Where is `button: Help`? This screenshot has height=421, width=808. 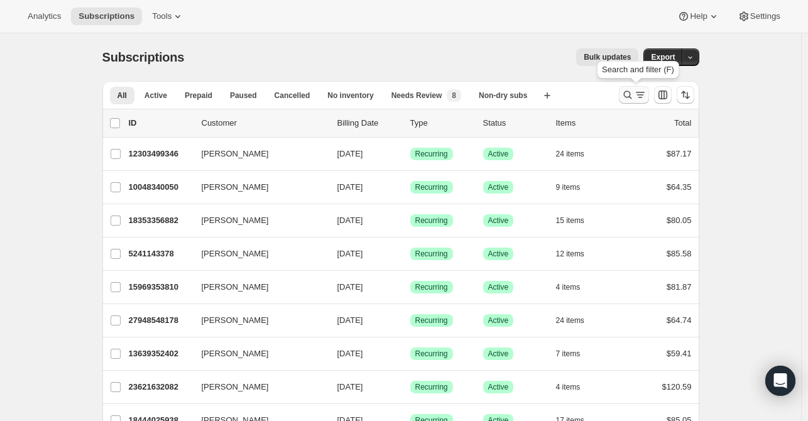
button: Help is located at coordinates (698, 16).